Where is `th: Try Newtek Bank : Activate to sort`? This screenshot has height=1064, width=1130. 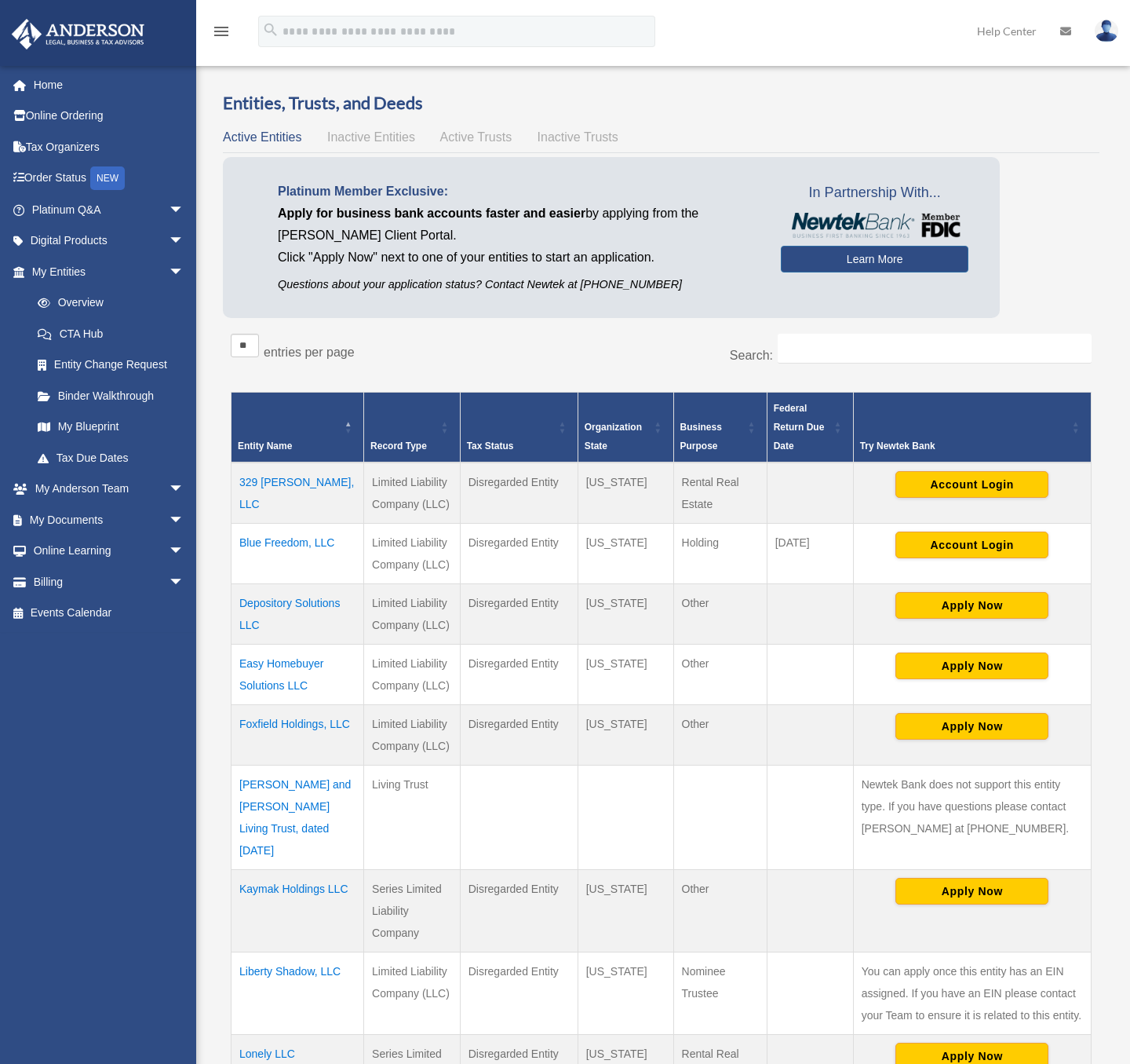
th: Try Newtek Bank : Activate to sort is located at coordinates (972, 427).